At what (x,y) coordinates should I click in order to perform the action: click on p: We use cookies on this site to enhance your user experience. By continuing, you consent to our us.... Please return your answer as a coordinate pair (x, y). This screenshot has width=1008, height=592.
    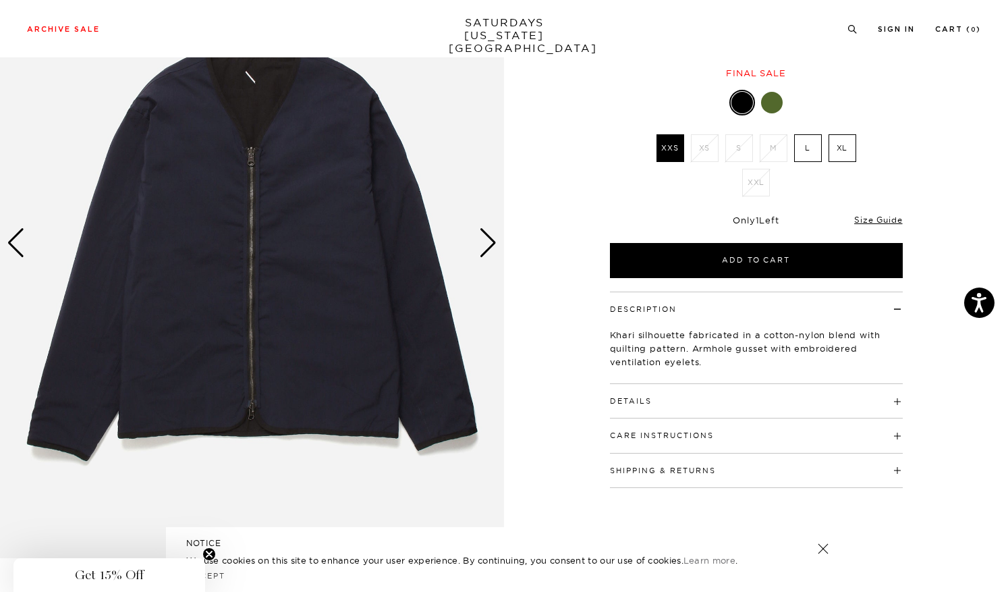
    Looking at the image, I should click on (480, 560).